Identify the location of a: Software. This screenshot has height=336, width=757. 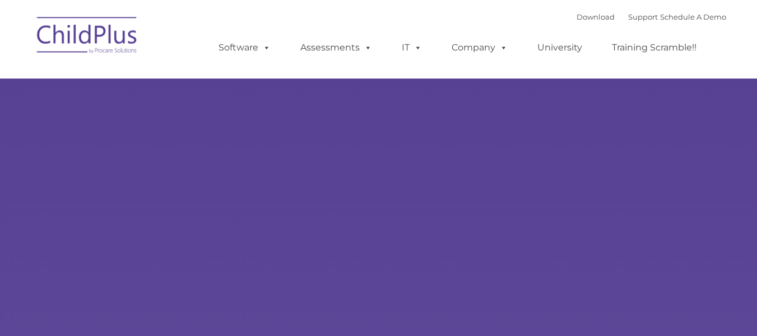
(244, 48).